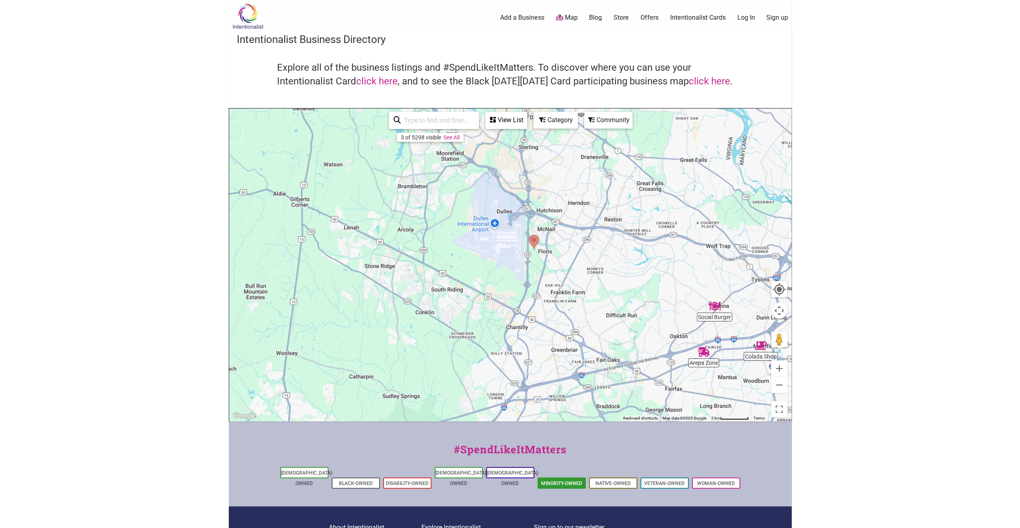  Describe the element at coordinates (248, 16) in the screenshot. I see `img: Intentionalist` at that location.